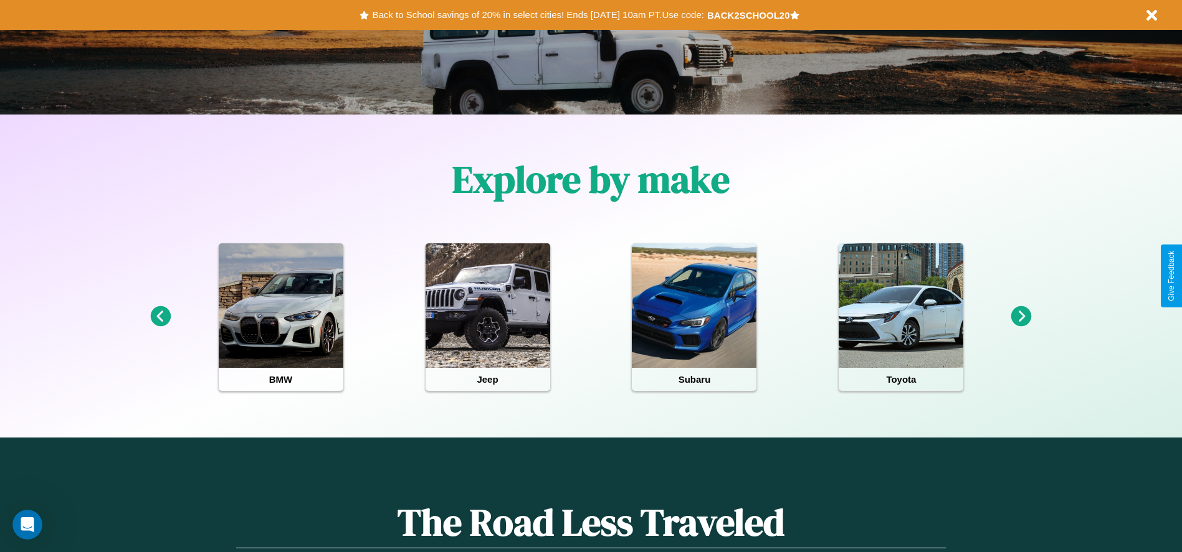 The image size is (1182, 552). What do you see at coordinates (590, 523) in the screenshot?
I see `h1: The Road Less Traveled` at bounding box center [590, 523].